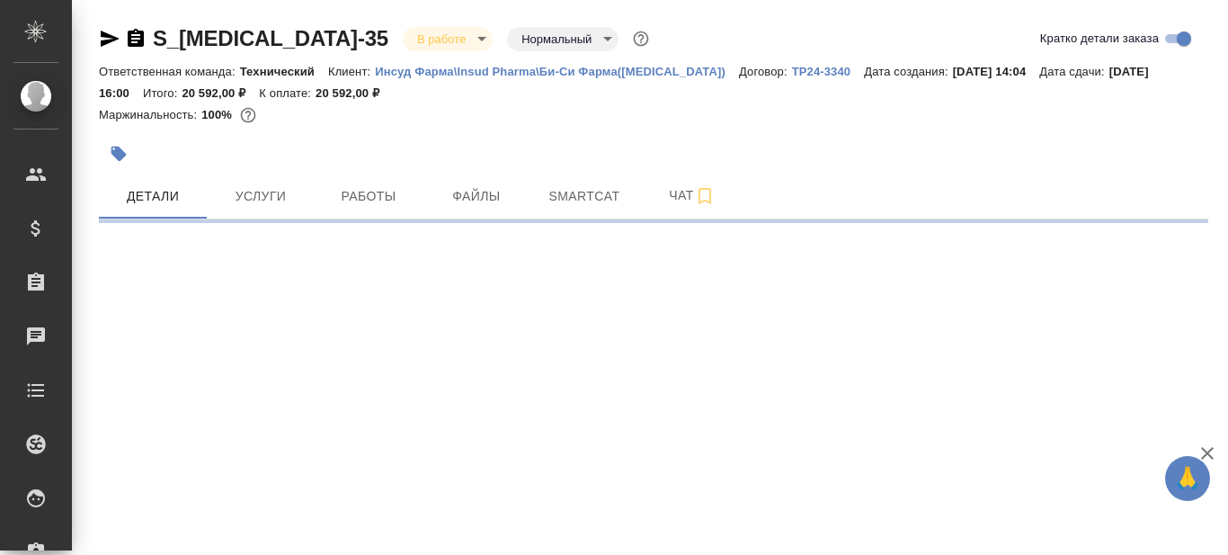  What do you see at coordinates (169, 71) in the screenshot?
I see `p: Ответственная команда:` at bounding box center [169, 71].